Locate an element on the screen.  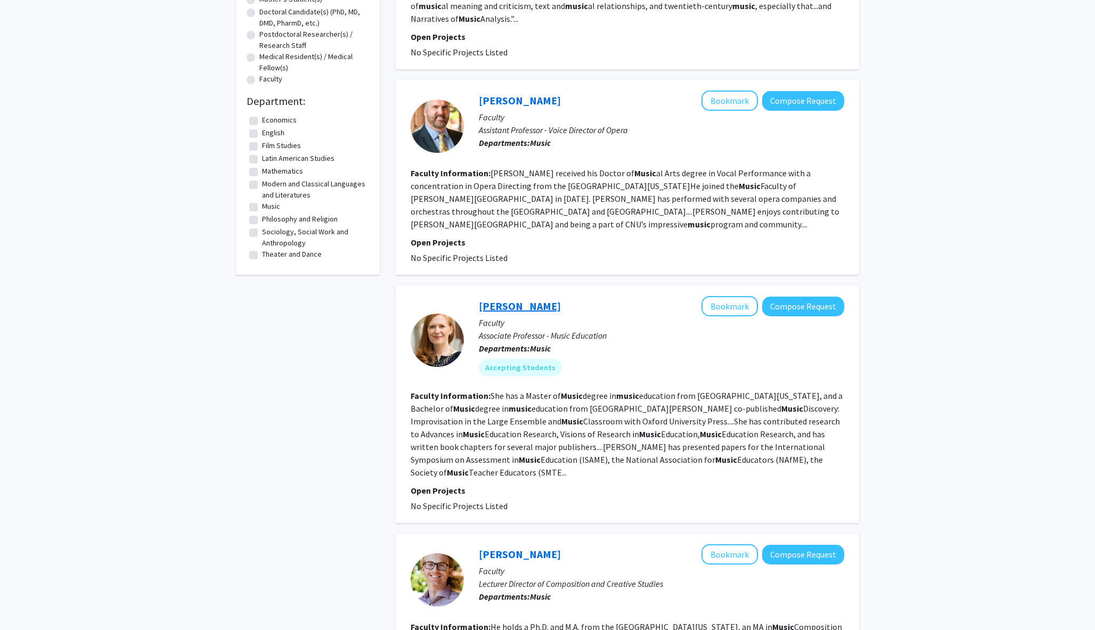
label: Film Studies is located at coordinates (281, 145).